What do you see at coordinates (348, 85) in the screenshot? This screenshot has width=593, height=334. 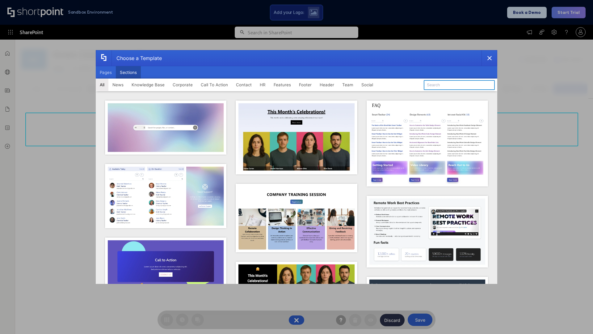 I see `button: Team` at bounding box center [348, 85].